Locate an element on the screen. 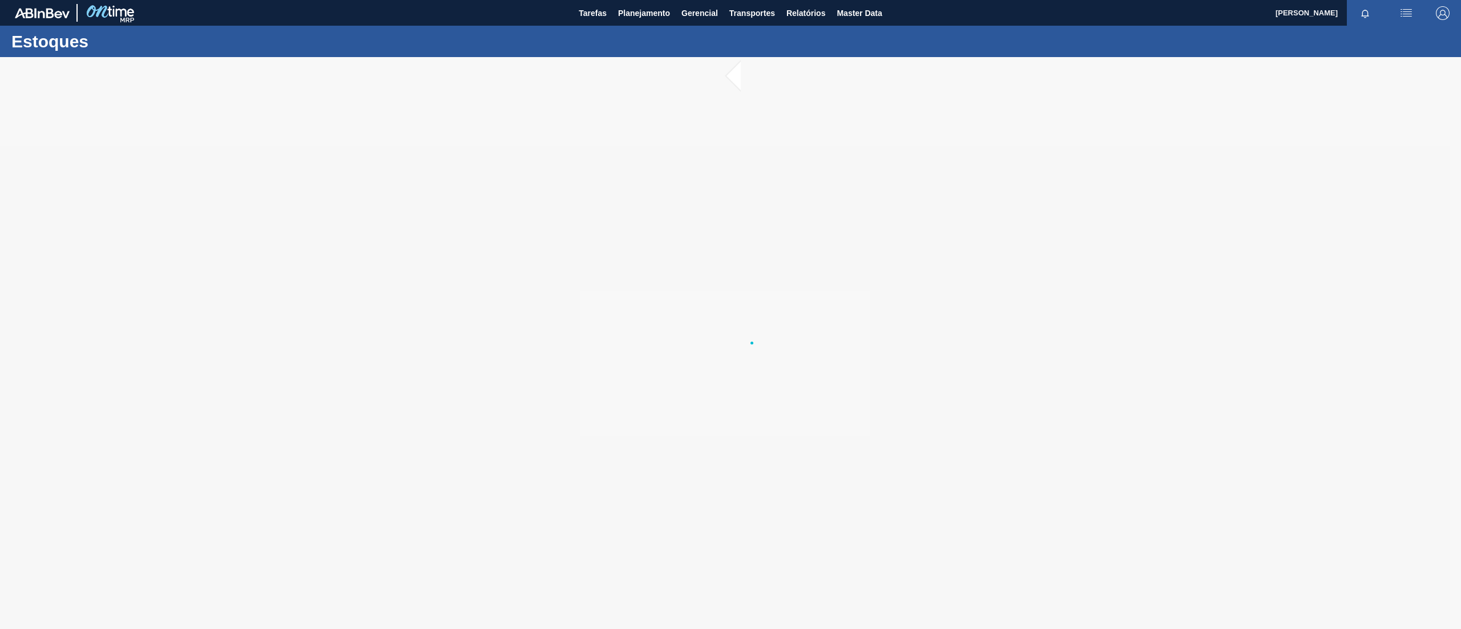 Image resolution: width=1461 pixels, height=629 pixels. img: TNhmsLtSVTkK8tSr43FrP2fwEKptu5GPRR3wAAAABJRU5ErkJggg== is located at coordinates (42, 13).